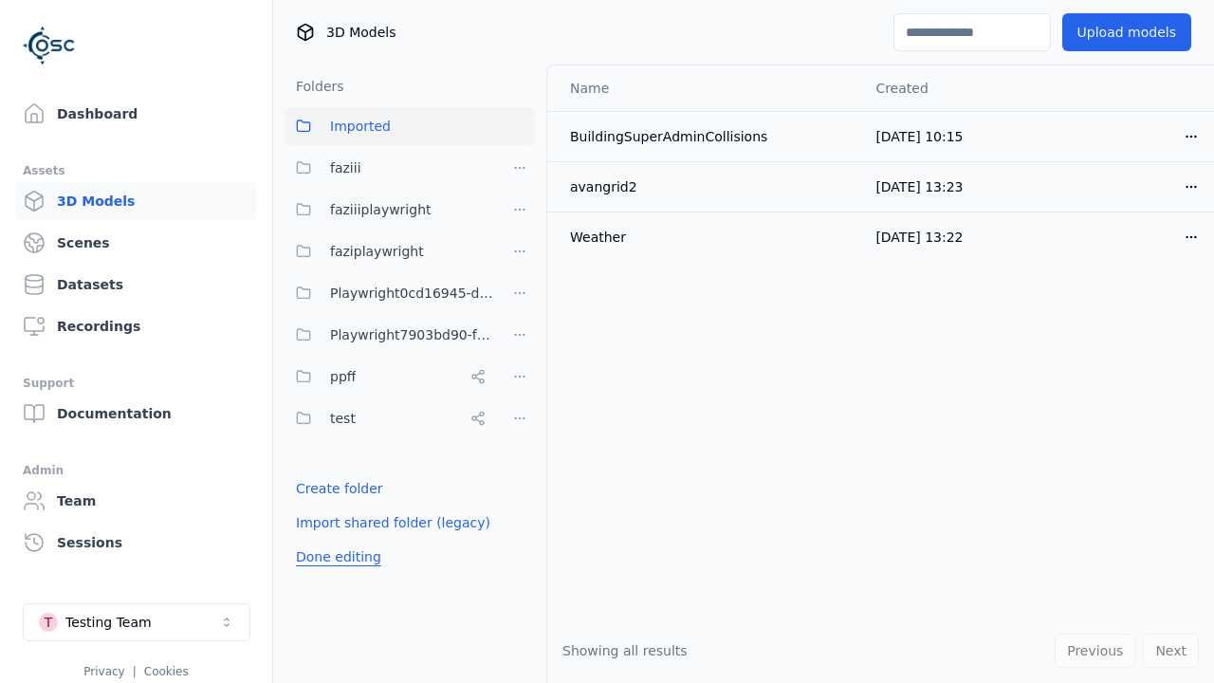  I want to click on div: T, so click(48, 622).